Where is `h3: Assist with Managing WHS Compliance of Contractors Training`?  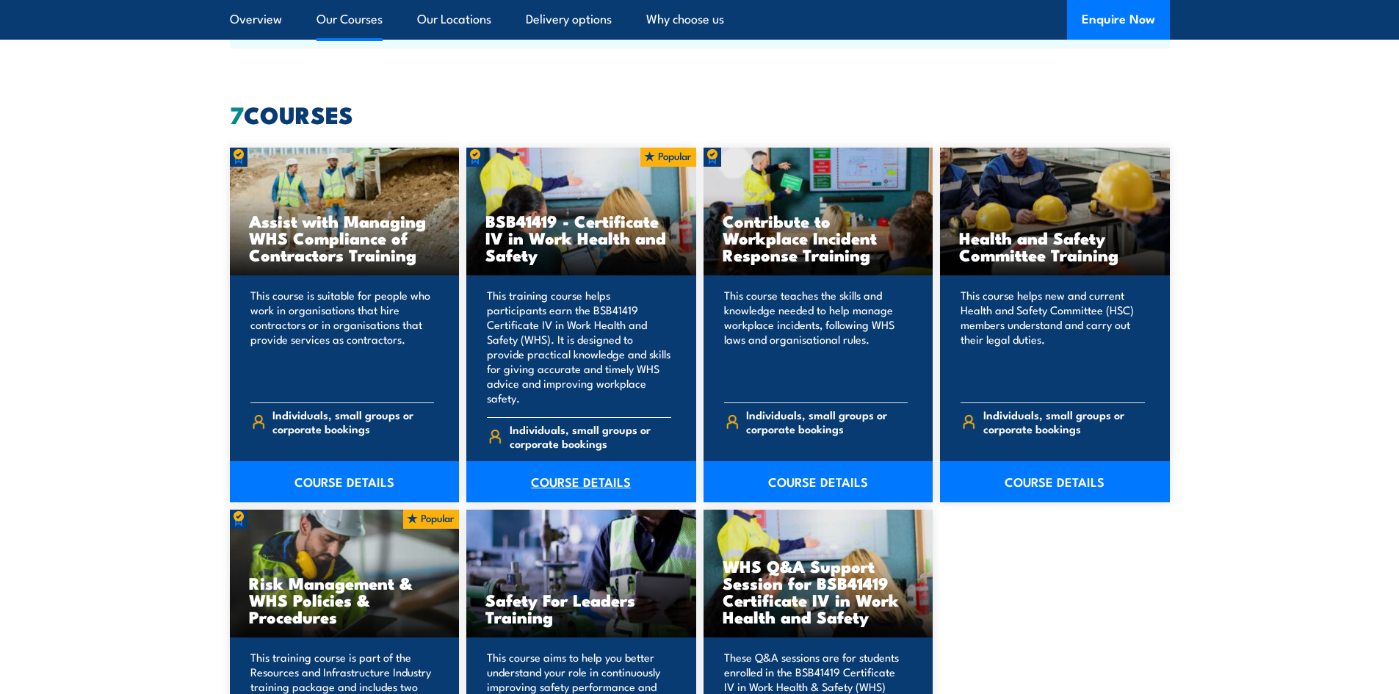
h3: Assist with Managing WHS Compliance of Contractors Training is located at coordinates (344, 237).